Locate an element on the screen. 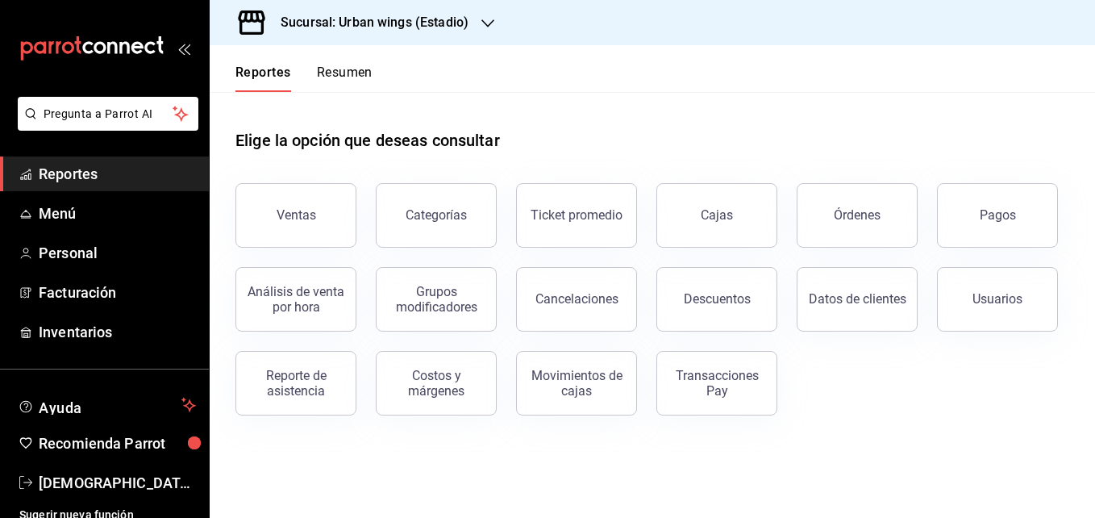 This screenshot has width=1095, height=518. div: Grupos modificadores is located at coordinates (436, 299).